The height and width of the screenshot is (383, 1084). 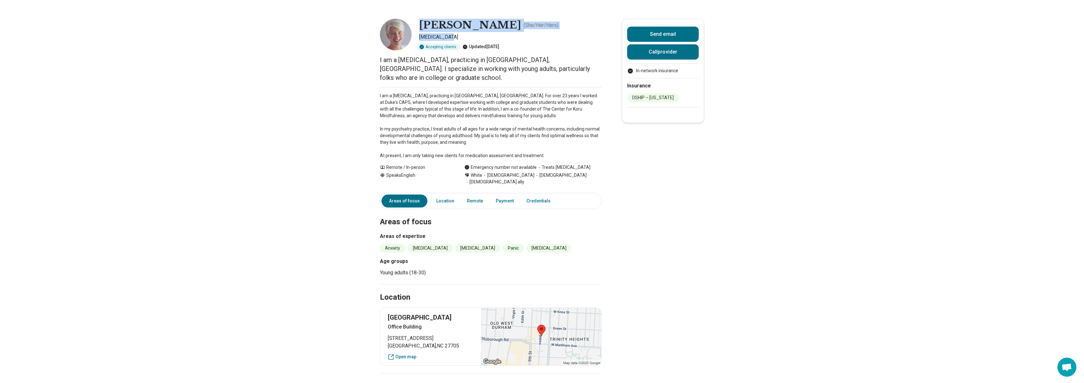 I want to click on h2: Insurance, so click(x=663, y=86).